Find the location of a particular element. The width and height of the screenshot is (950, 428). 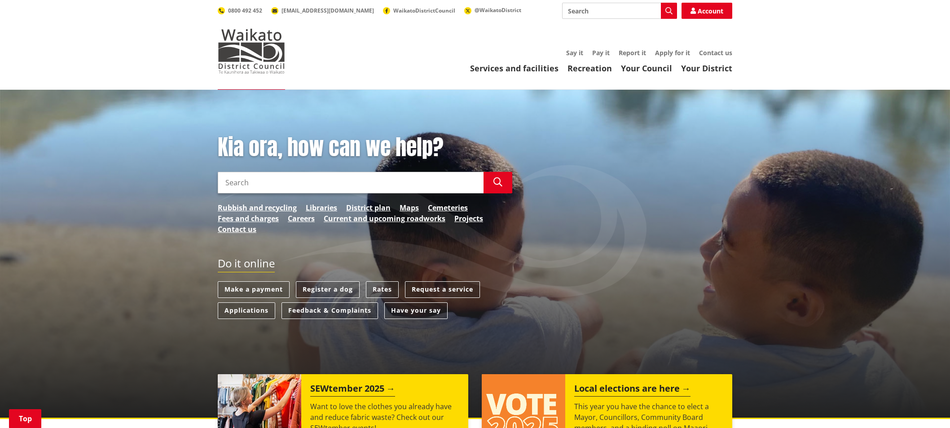

h2: Local elections are here is located at coordinates (632, 390).